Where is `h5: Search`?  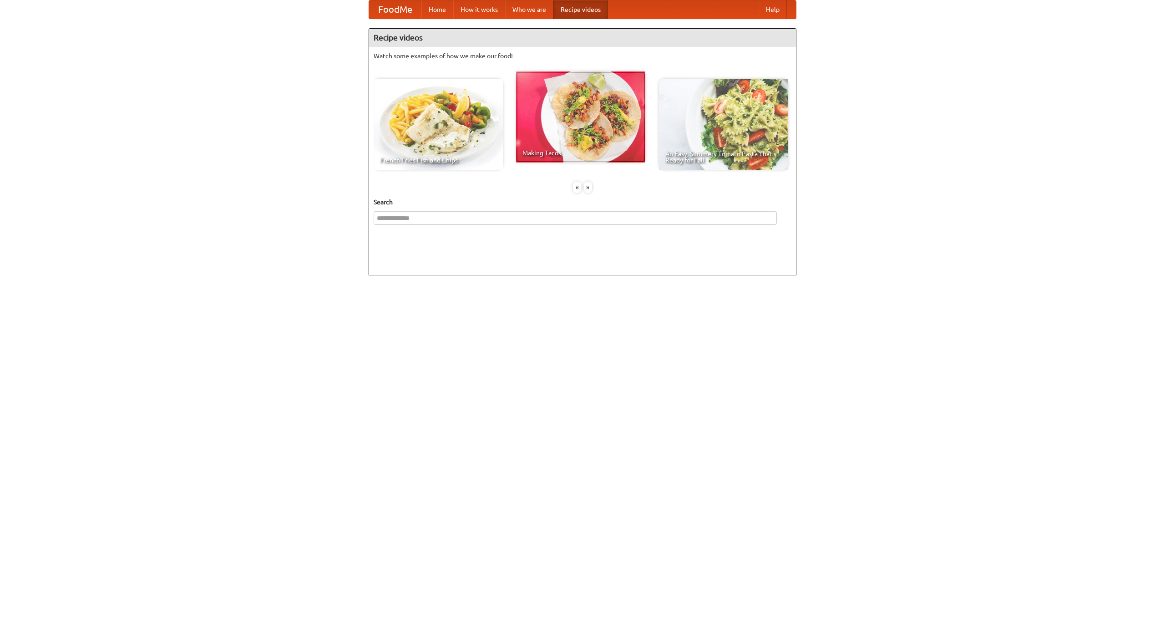
h5: Search is located at coordinates (582, 202).